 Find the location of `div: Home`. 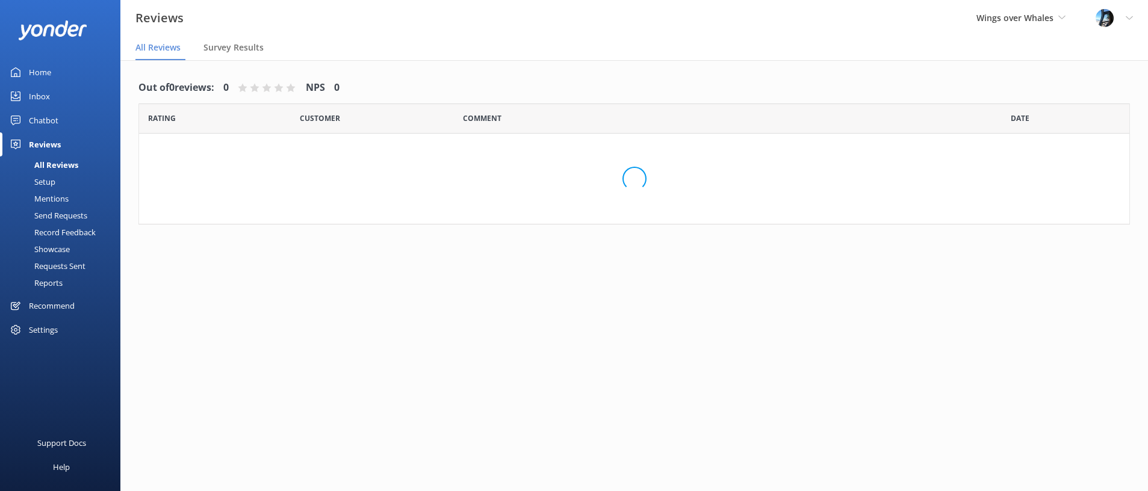

div: Home is located at coordinates (40, 72).